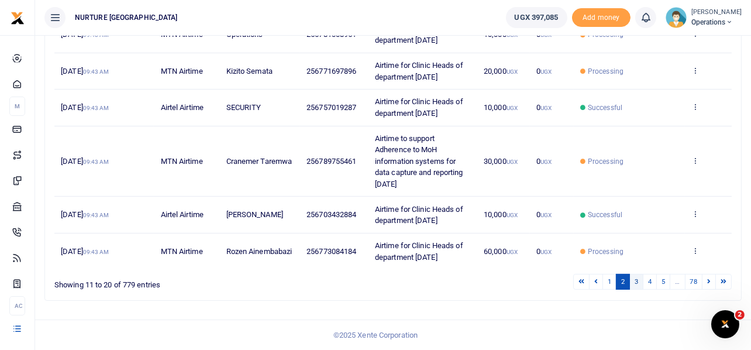 This screenshot has height=350, width=751. What do you see at coordinates (259, 161) in the screenshot?
I see `span: Cranemer Taremwa` at bounding box center [259, 161].